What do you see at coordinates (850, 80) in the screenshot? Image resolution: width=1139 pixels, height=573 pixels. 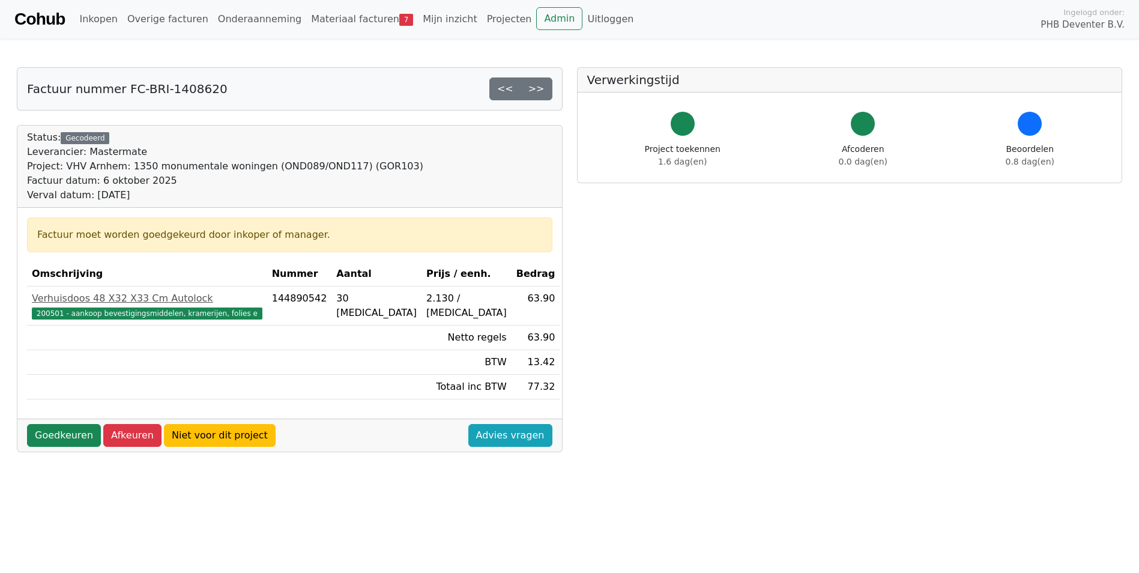 I see `h5: Verwerkingstijd` at bounding box center [850, 80].